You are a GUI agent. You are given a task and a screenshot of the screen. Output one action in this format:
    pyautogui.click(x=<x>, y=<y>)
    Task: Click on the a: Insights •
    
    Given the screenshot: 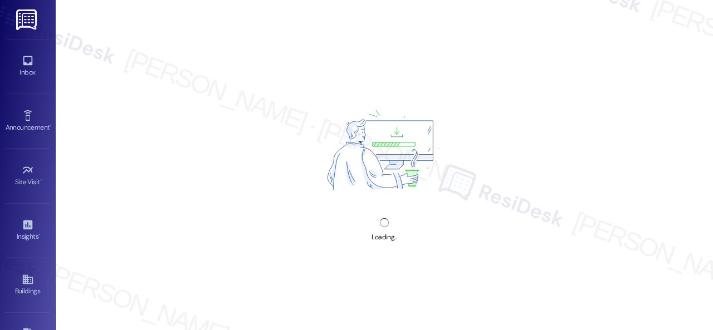 What is the action you would take?
    pyautogui.click(x=28, y=231)
    